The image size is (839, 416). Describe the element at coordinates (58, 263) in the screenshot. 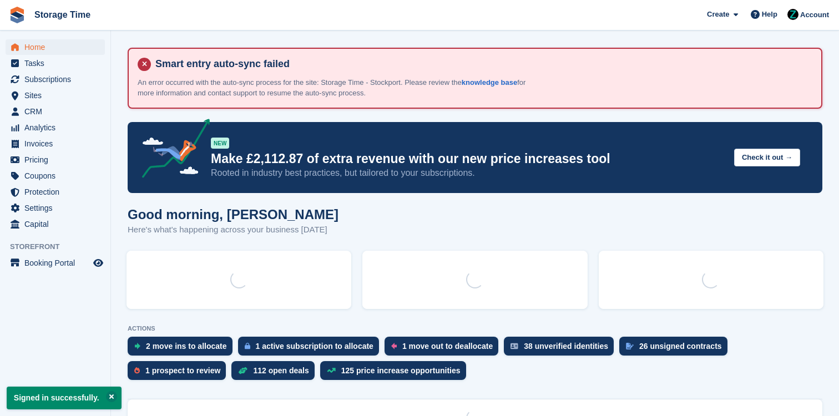

I see `span: Booking Portal` at that location.